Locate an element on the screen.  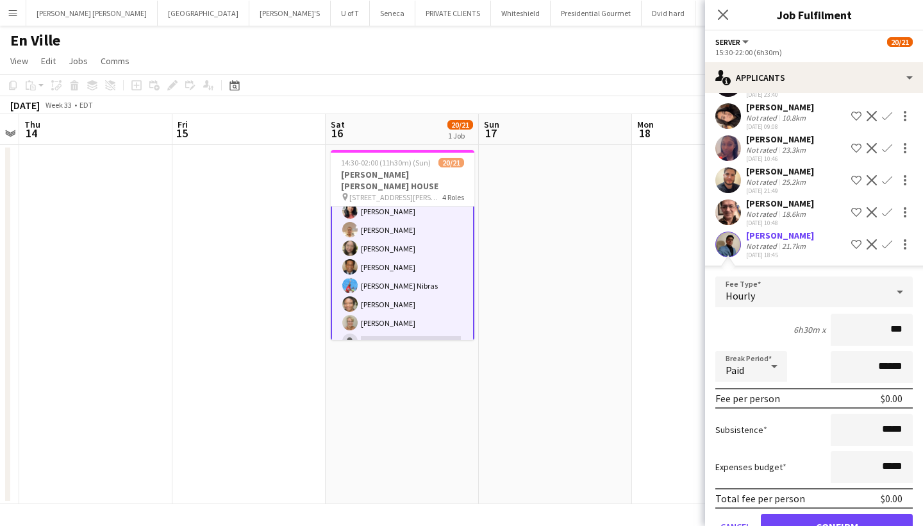
div: 21.7km is located at coordinates (794, 246).